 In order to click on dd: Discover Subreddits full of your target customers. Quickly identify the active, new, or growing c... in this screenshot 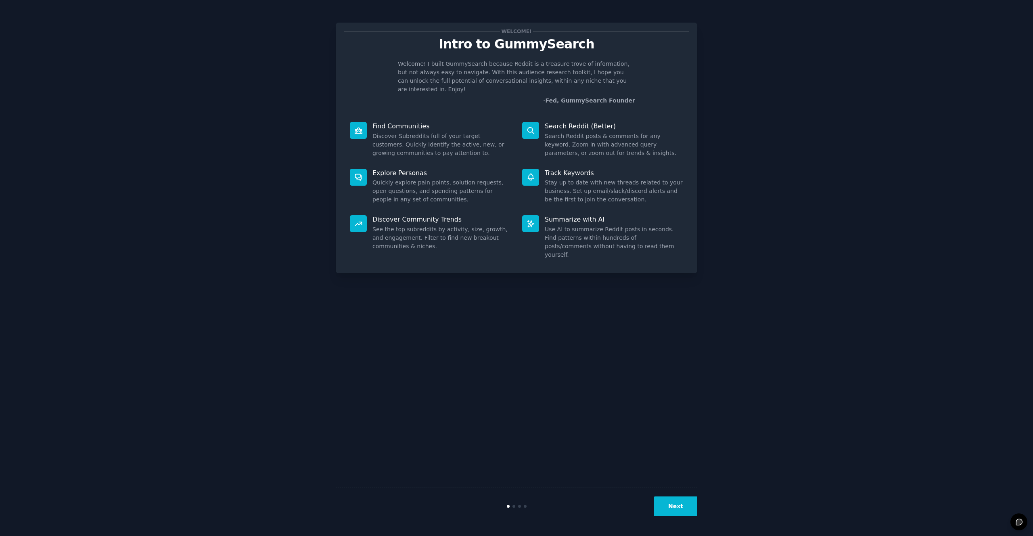, I will do `click(441, 144)`.